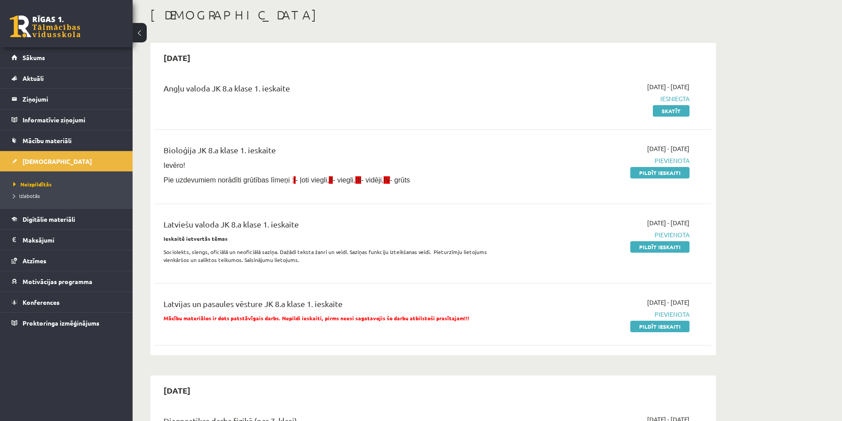 The width and height of the screenshot is (842, 421). I want to click on div: Angļu valoda JK 8.a klase 1. ieskaite, so click(337, 90).